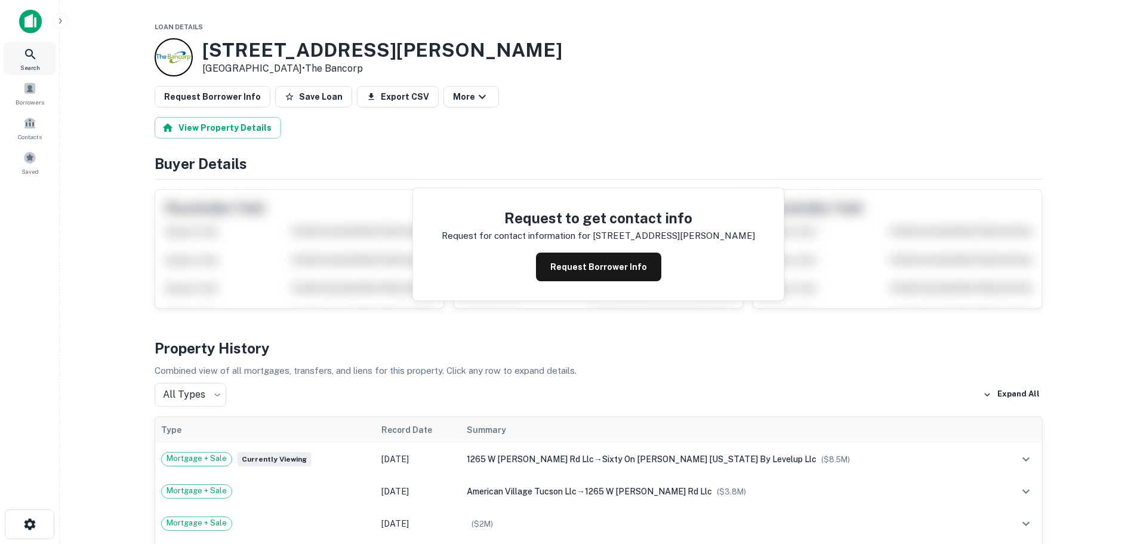  I want to click on span: ($ 2M ), so click(482, 523).